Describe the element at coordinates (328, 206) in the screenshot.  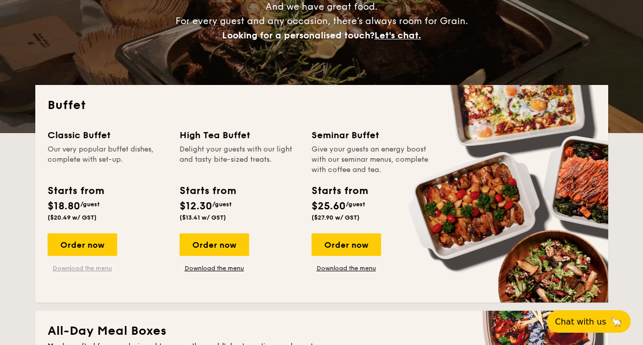
I see `span: $25.60` at that location.